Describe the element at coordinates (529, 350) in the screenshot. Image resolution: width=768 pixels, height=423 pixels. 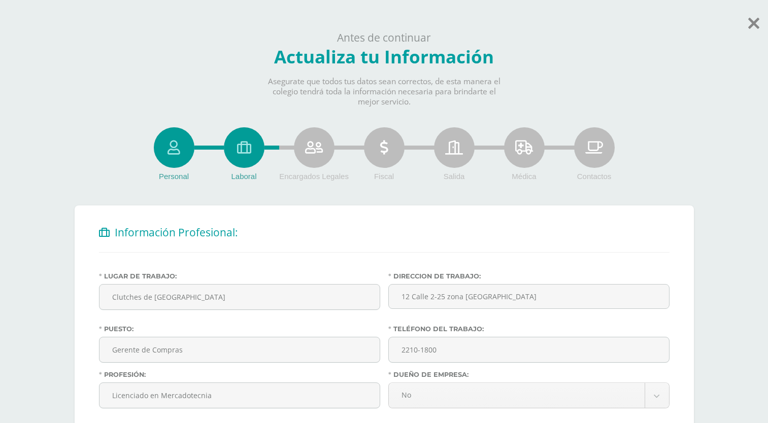
I see `input: Teléfono del trabajo` at that location.